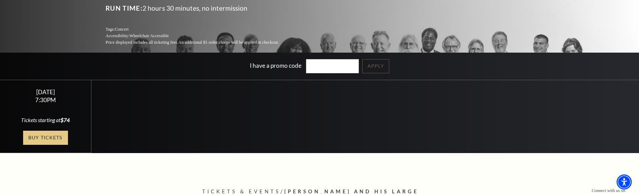  What do you see at coordinates (200, 8) in the screenshot?
I see `p: 2 hours 30 minutes, no intermission` at bounding box center [200, 8].